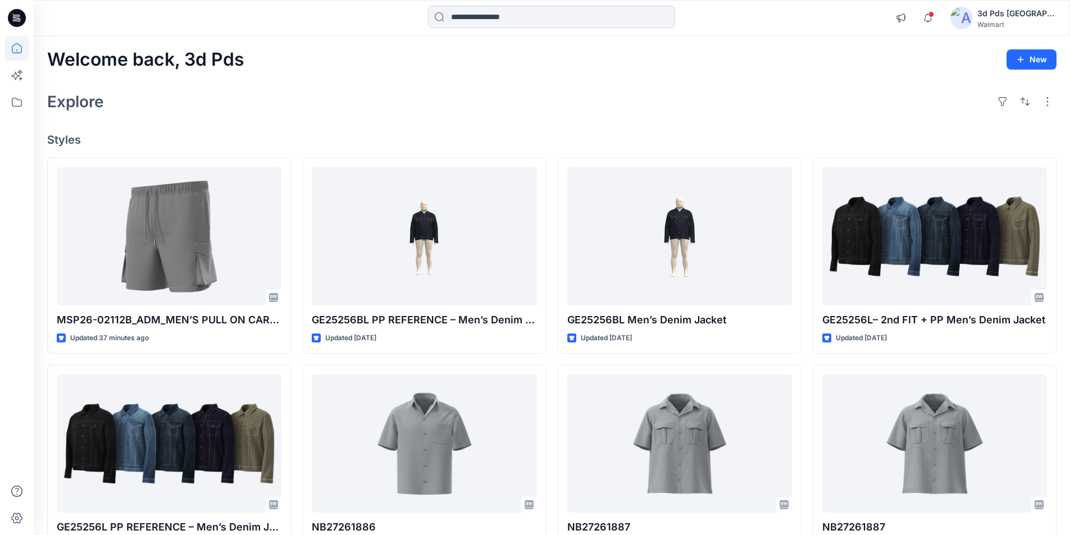 This screenshot has width=1070, height=535. Describe the element at coordinates (1016, 24) in the screenshot. I see `div: Walmart` at that location.